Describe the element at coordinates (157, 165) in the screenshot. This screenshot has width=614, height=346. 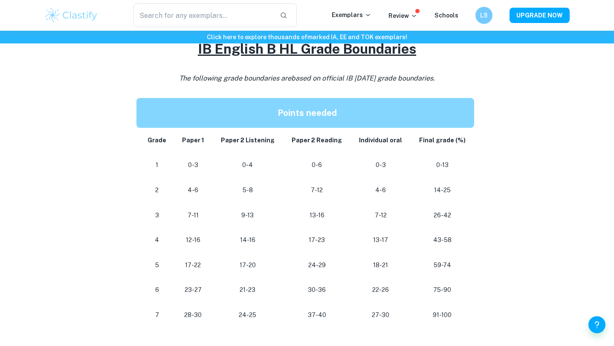
I see `p: 1` at that location.